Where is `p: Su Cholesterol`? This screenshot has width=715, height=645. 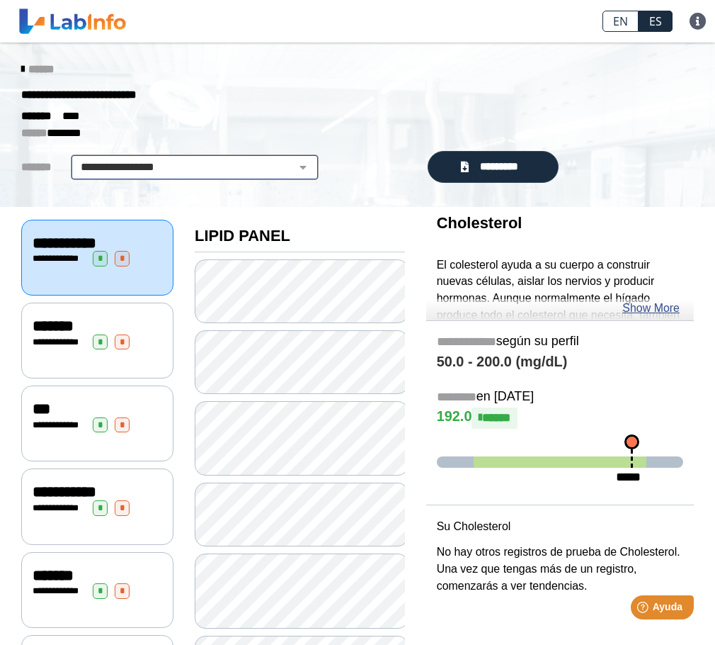
p: Su Cholesterol is located at coordinates (560, 526).